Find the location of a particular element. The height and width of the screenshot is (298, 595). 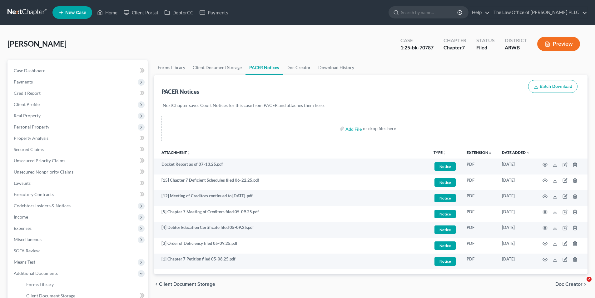

a: Help is located at coordinates (479, 12).